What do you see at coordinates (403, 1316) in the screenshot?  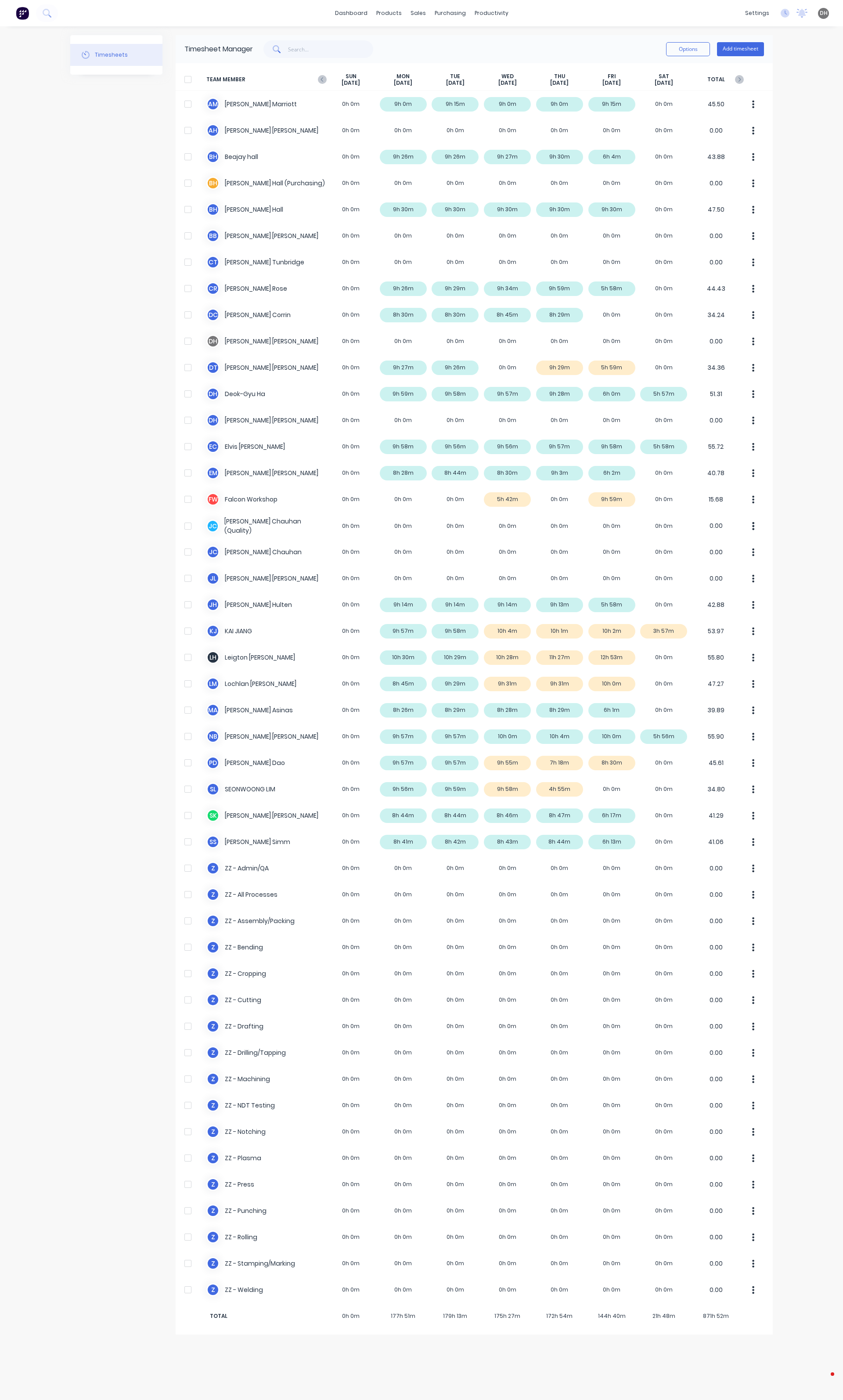 I see `span: 177h 51m` at bounding box center [403, 1316].